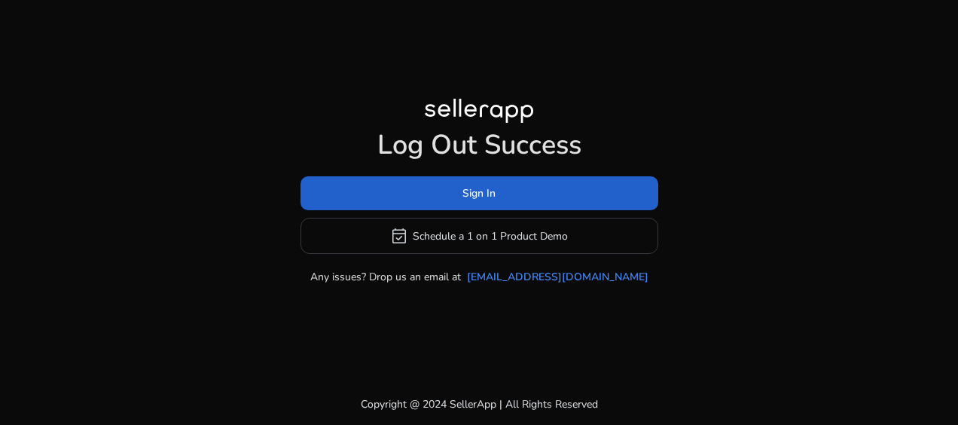 Image resolution: width=958 pixels, height=425 pixels. I want to click on h1: Log Out Success, so click(479, 145).